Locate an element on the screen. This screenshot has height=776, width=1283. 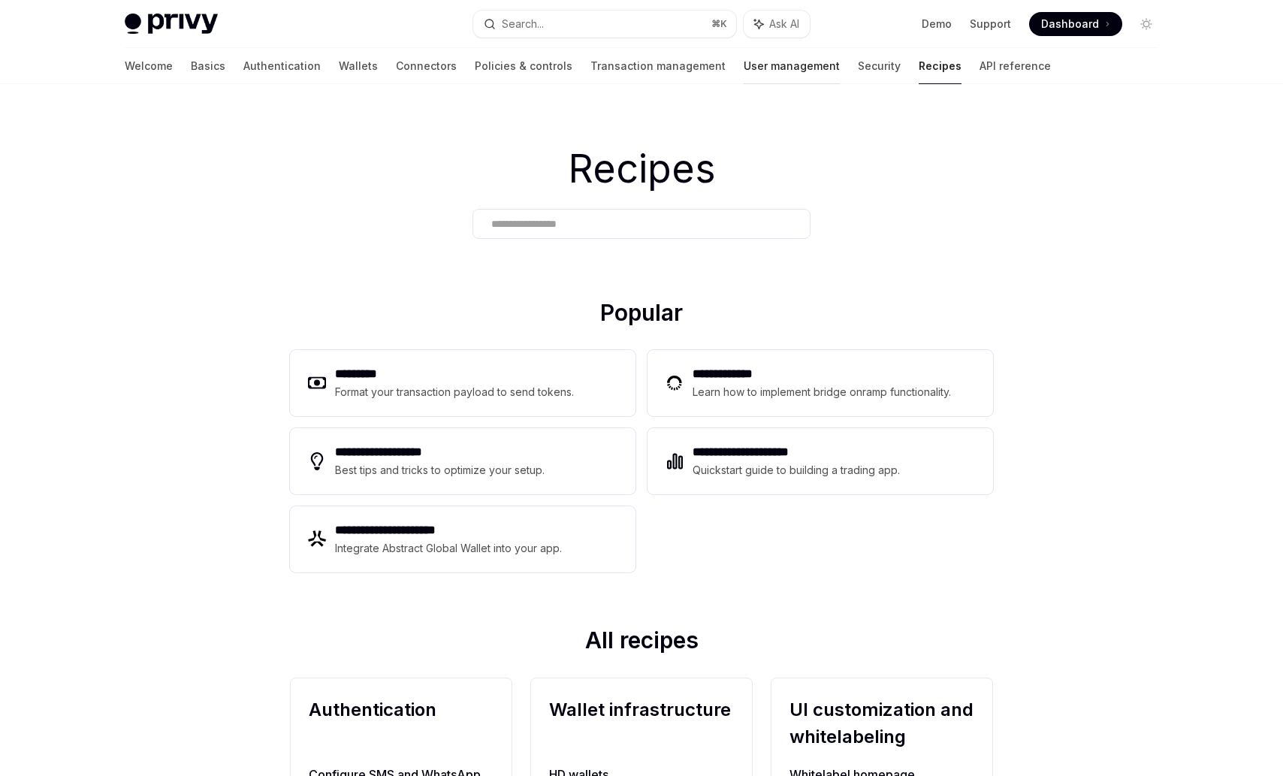
a: Welcome is located at coordinates (149, 66).